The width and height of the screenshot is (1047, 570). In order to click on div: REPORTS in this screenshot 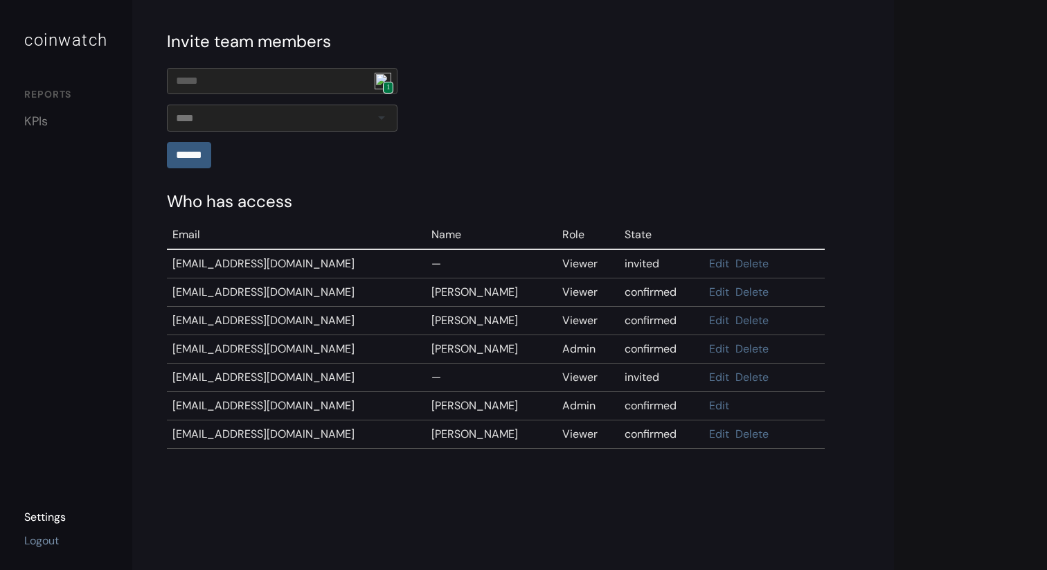, I will do `click(66, 96)`.